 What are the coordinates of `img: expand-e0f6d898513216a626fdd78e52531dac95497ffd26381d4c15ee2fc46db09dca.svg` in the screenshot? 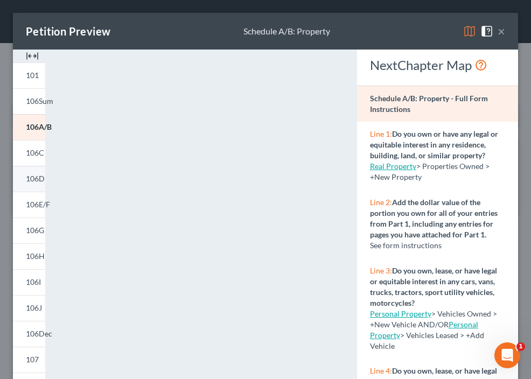 It's located at (32, 56).